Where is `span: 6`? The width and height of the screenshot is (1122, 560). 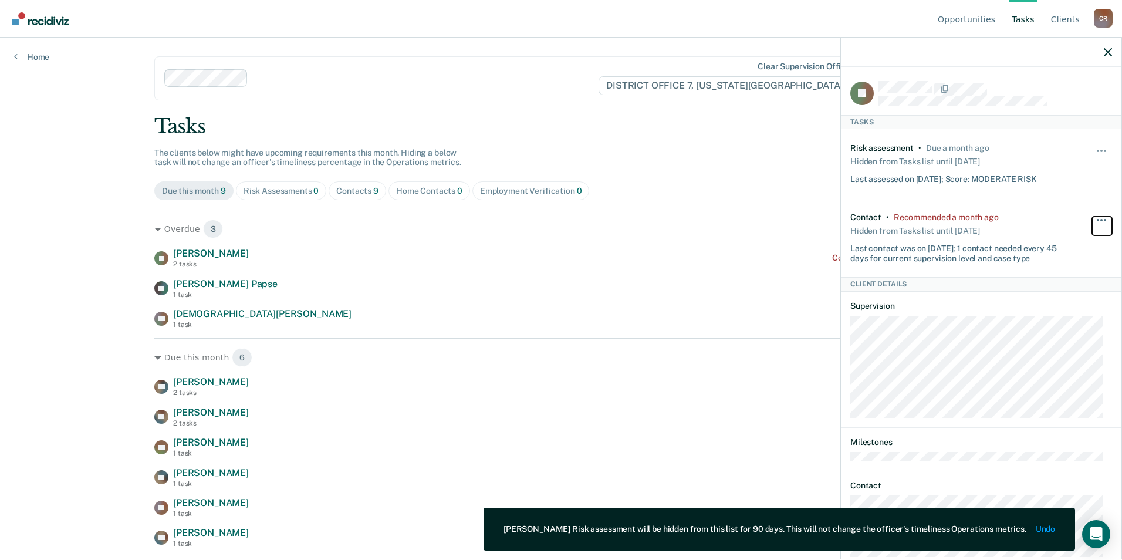 span: 6 is located at coordinates (242, 357).